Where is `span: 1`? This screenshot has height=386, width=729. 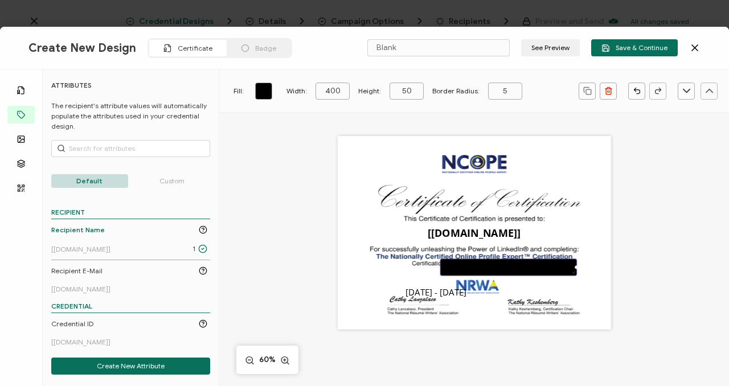 span: 1 is located at coordinates (194, 249).